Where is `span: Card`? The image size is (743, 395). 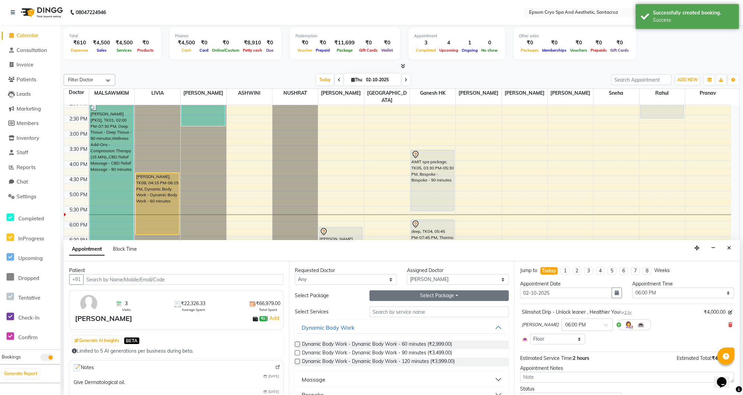 span: Card is located at coordinates (204, 50).